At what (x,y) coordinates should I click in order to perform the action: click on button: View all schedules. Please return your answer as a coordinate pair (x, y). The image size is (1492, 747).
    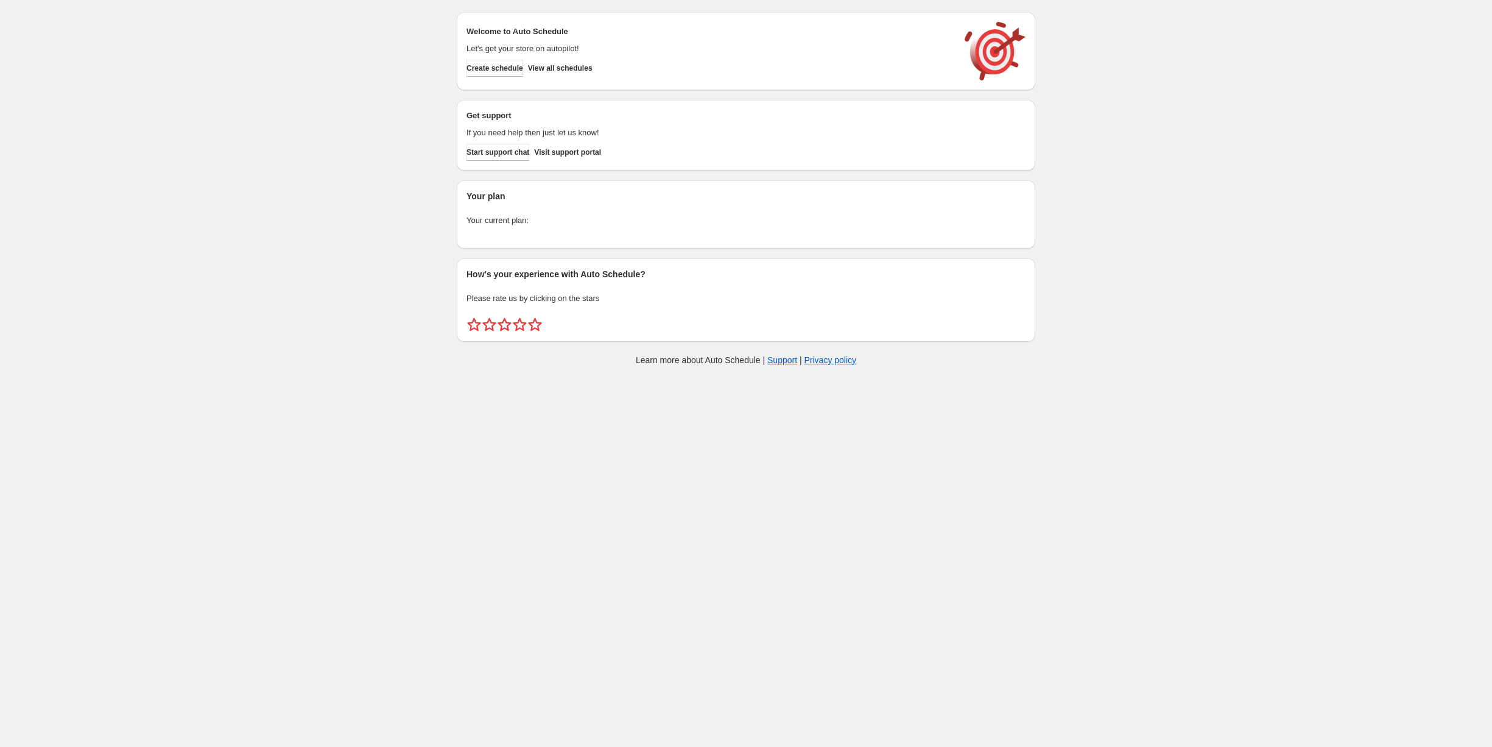
    Looking at the image, I should click on (560, 68).